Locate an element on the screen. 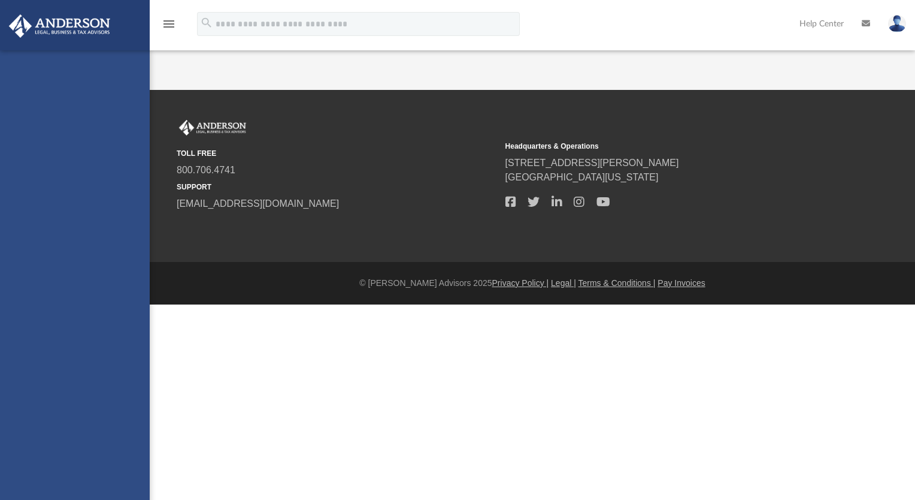 The width and height of the screenshot is (915, 500). a: 800.706.4741 is located at coordinates (206, 170).